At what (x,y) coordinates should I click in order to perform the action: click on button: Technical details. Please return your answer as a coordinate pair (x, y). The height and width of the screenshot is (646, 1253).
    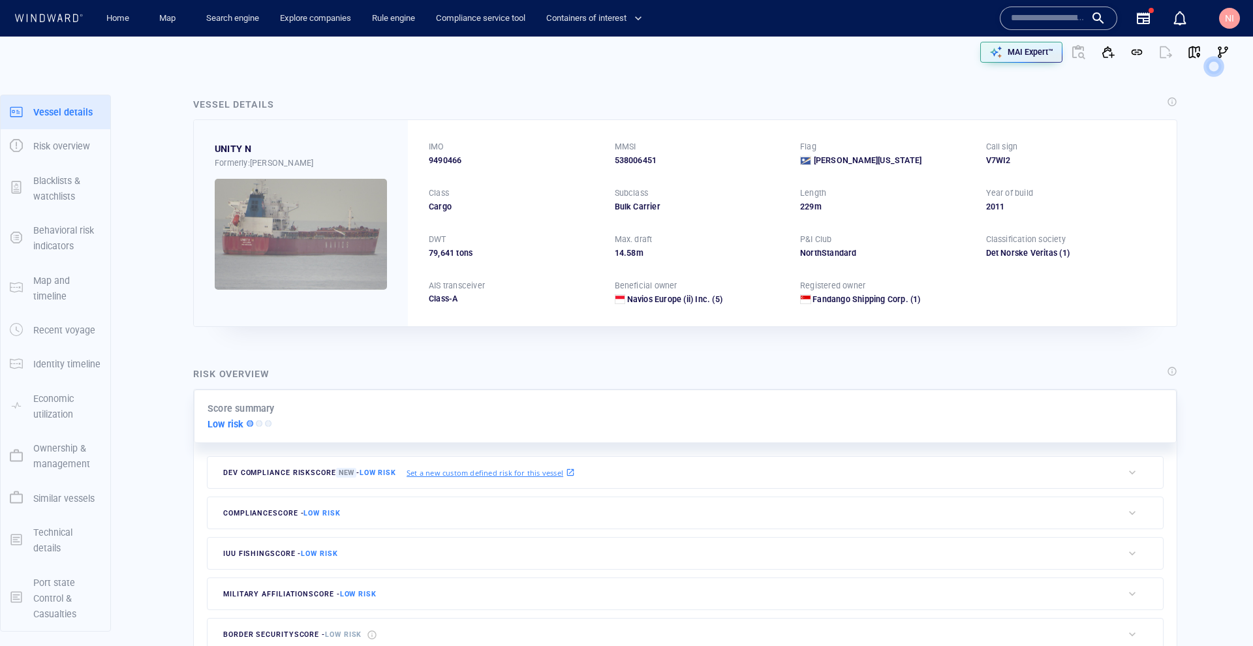
    Looking at the image, I should click on (55, 541).